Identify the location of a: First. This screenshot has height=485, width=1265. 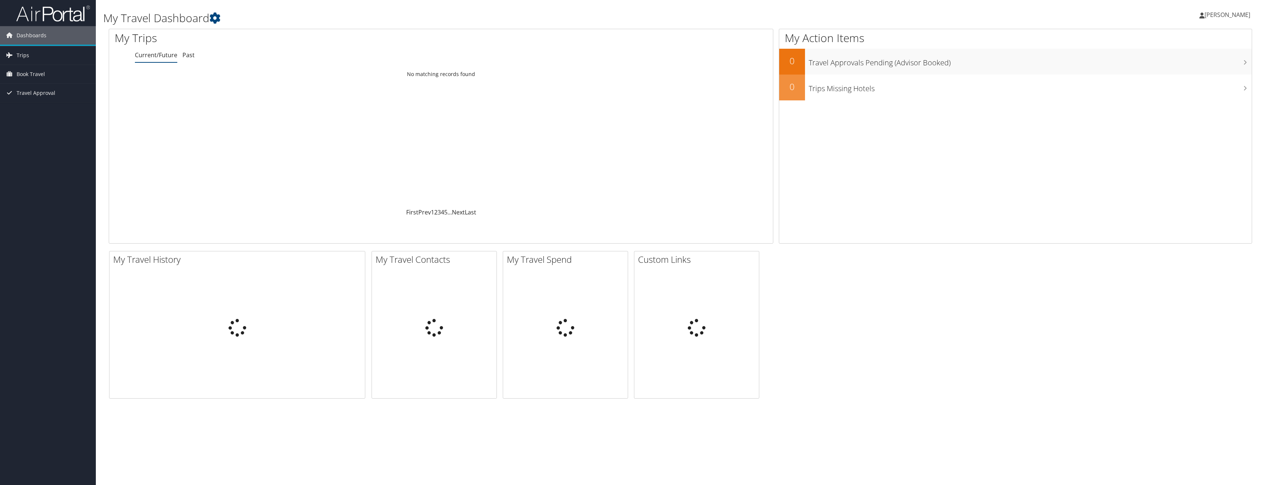
(412, 212).